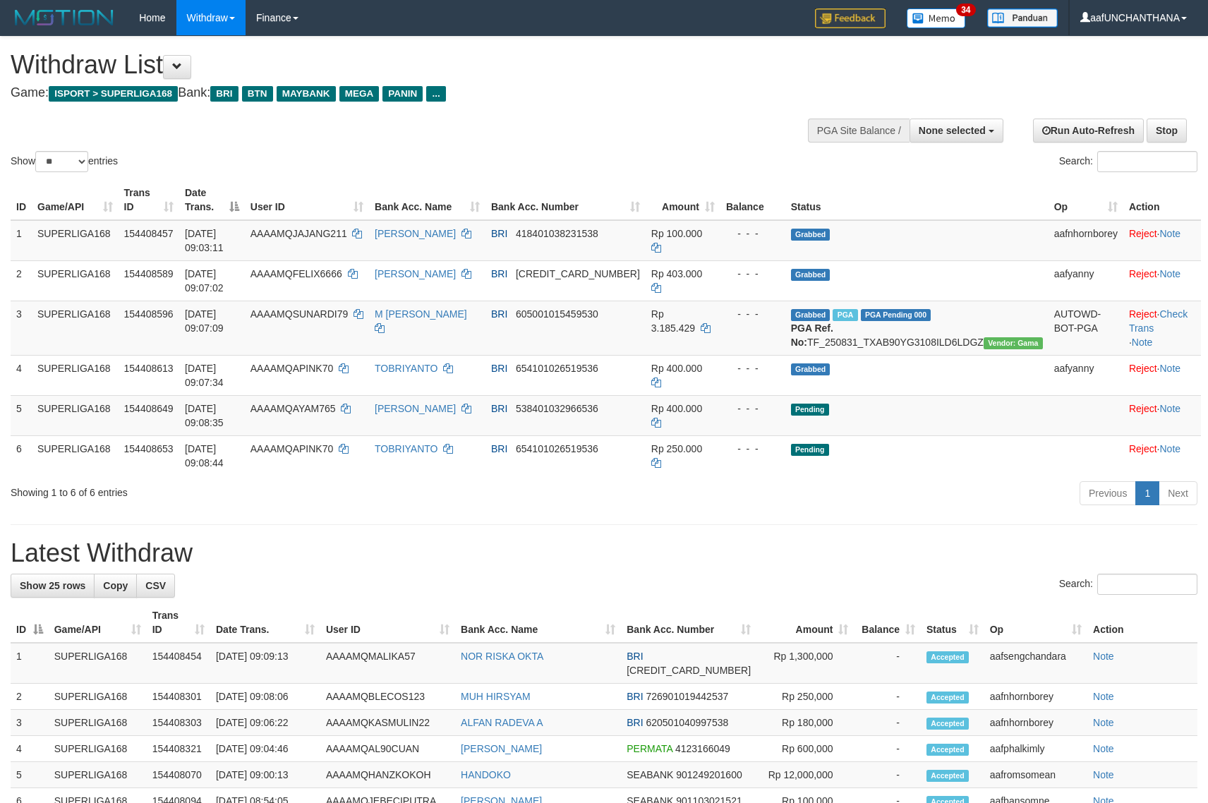 The height and width of the screenshot is (803, 1208). What do you see at coordinates (149, 409) in the screenshot?
I see `span: 154408649` at bounding box center [149, 409].